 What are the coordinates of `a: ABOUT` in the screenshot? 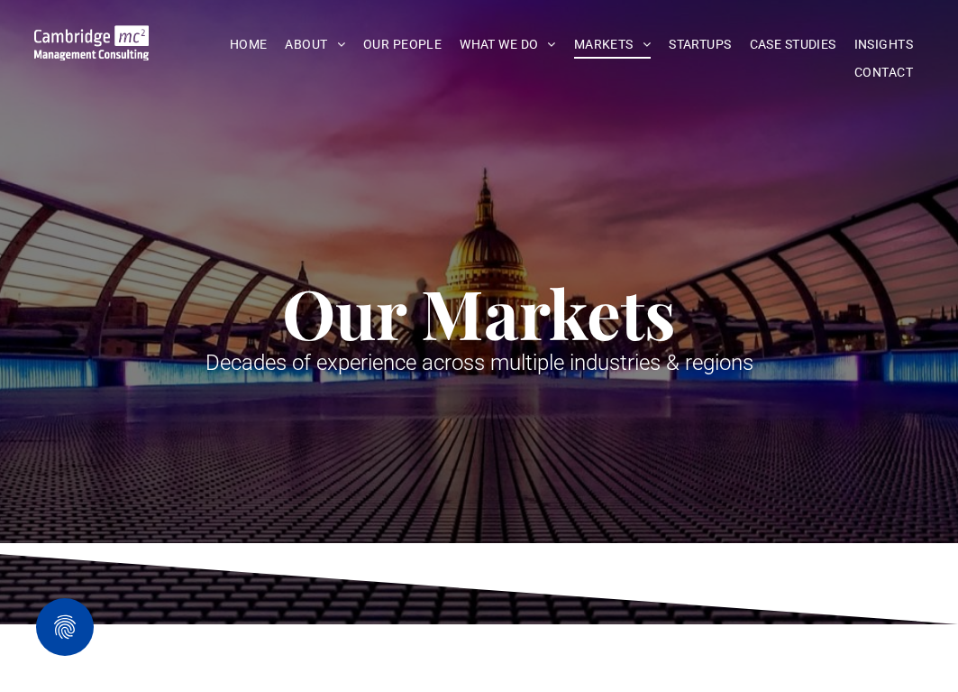 It's located at (315, 44).